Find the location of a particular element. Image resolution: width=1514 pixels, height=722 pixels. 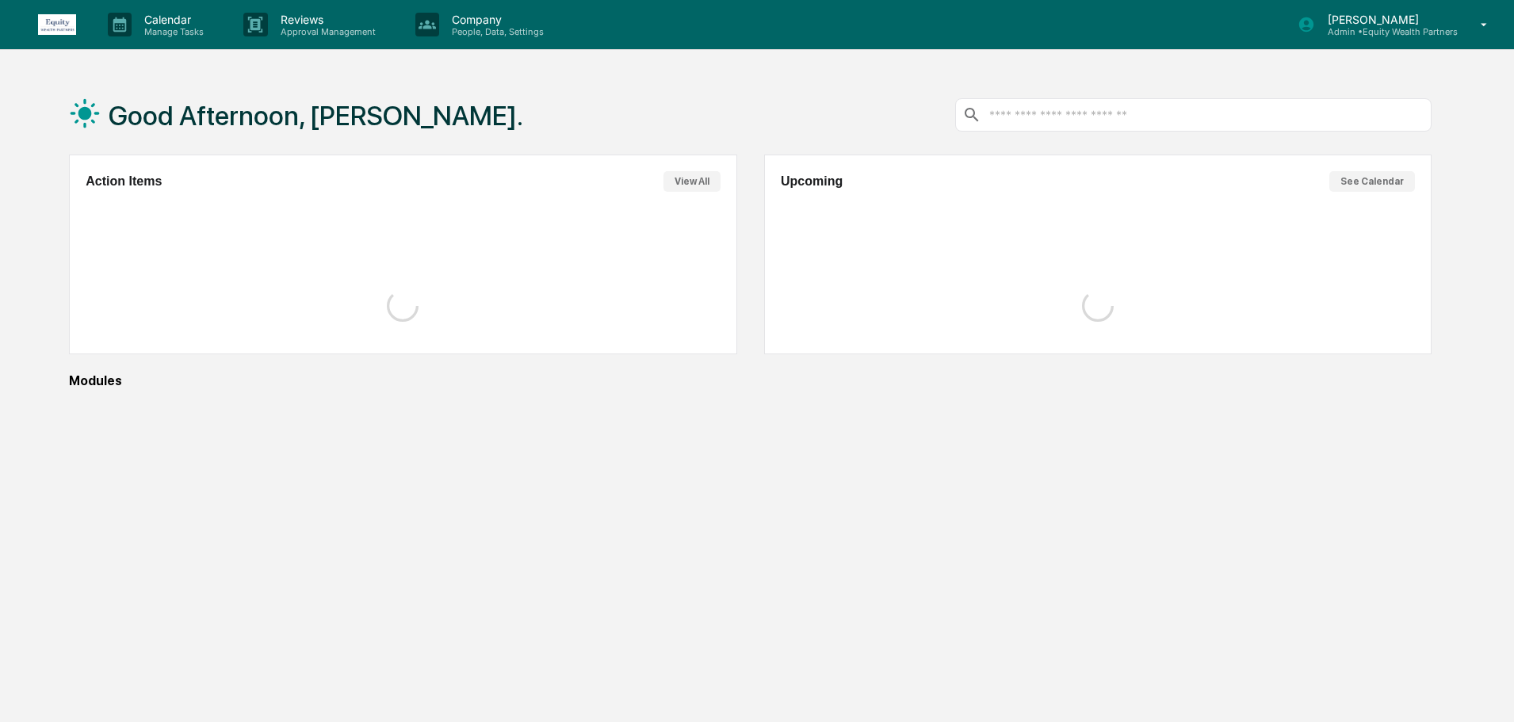

p: Manage Tasks is located at coordinates (171, 32).